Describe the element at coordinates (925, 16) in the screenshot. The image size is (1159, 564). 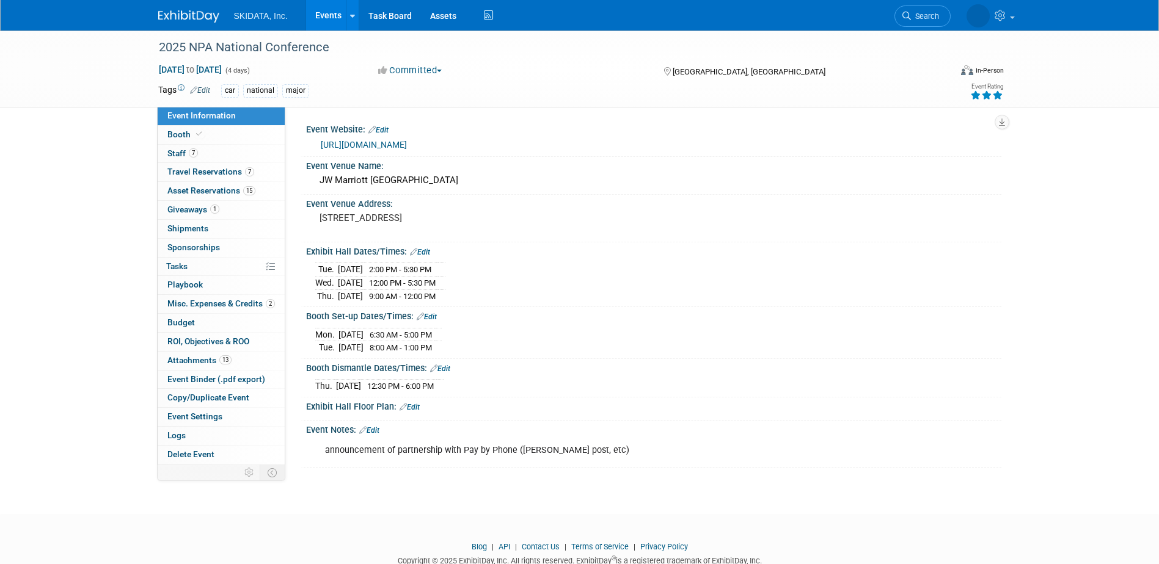
I see `span: Search` at that location.